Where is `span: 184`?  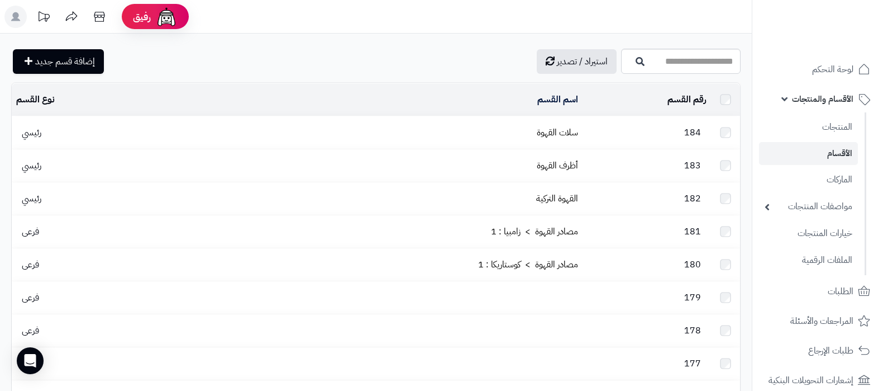 span: 184 is located at coordinates (693, 132).